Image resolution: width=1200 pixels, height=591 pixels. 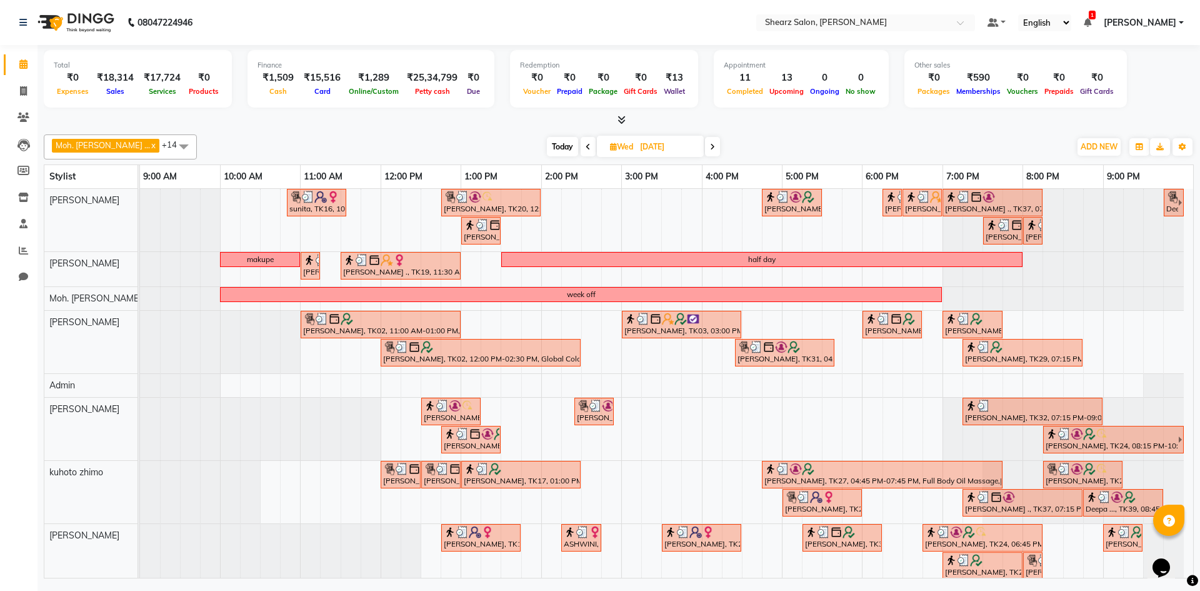 What do you see at coordinates (1016, 65) in the screenshot?
I see `div: Other sales` at bounding box center [1016, 65].